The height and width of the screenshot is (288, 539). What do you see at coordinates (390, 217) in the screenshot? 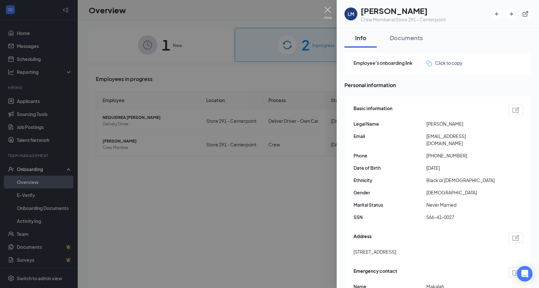
I see `span: SSN` at bounding box center [390, 217].